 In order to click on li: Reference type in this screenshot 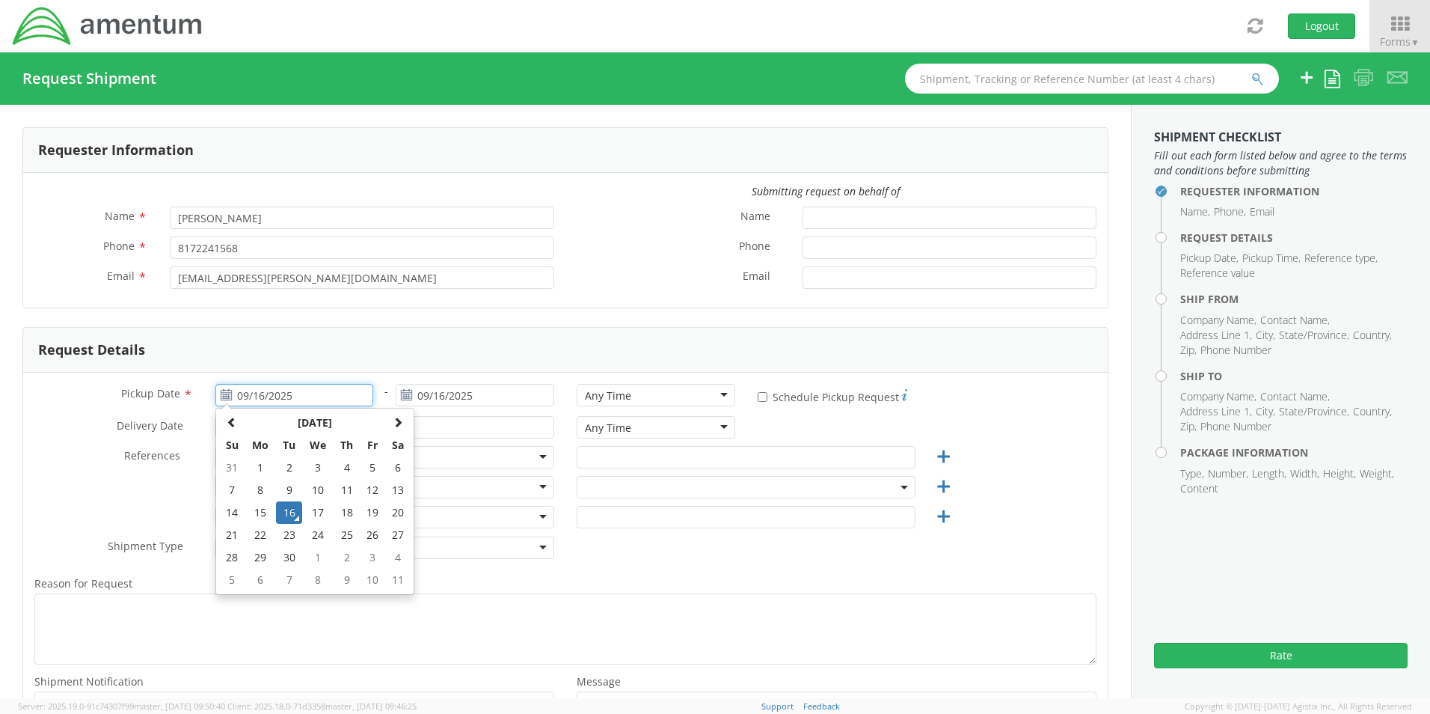, I will do `click(1341, 258)`.